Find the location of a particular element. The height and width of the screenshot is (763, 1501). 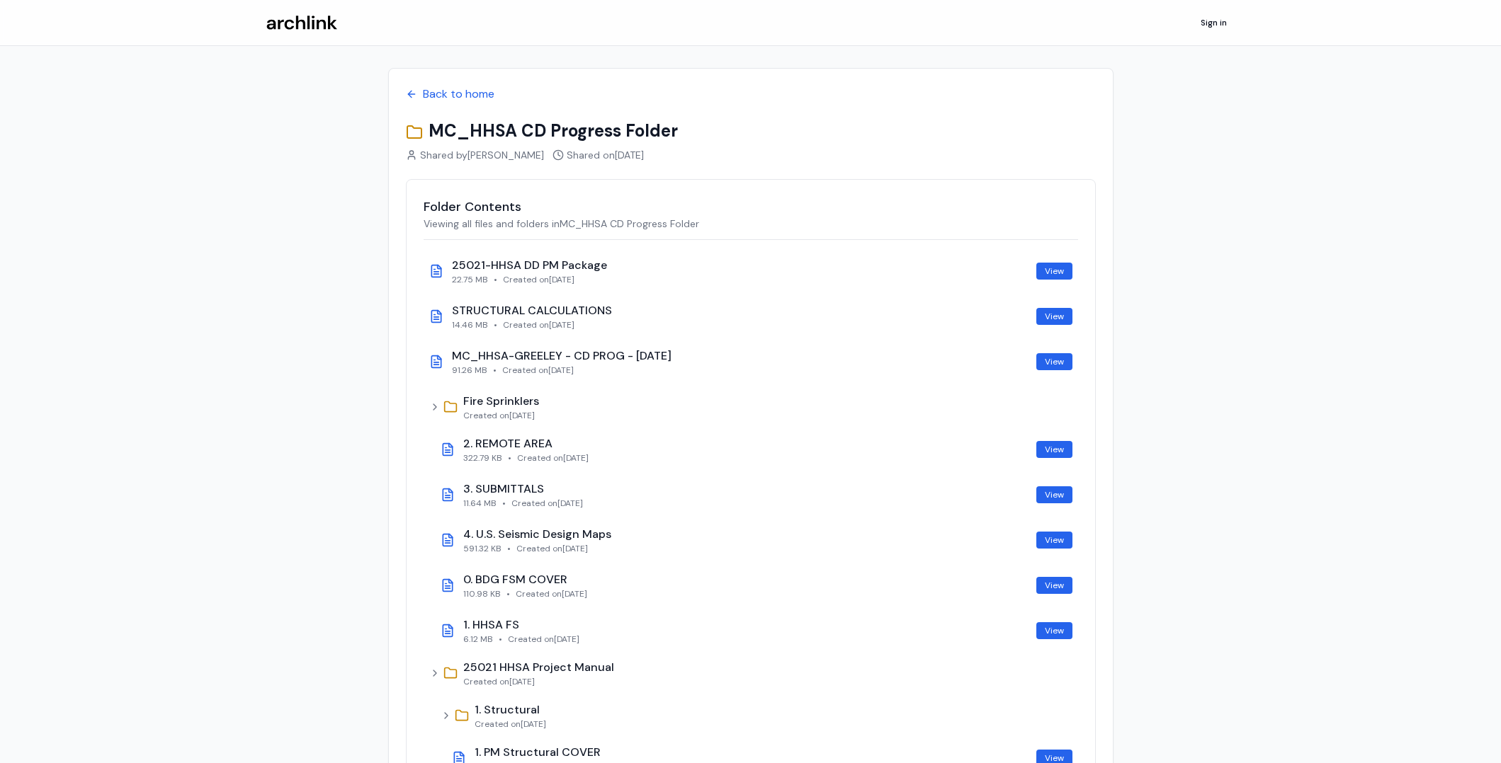

span: 6.12 MB is located at coordinates (478, 639).